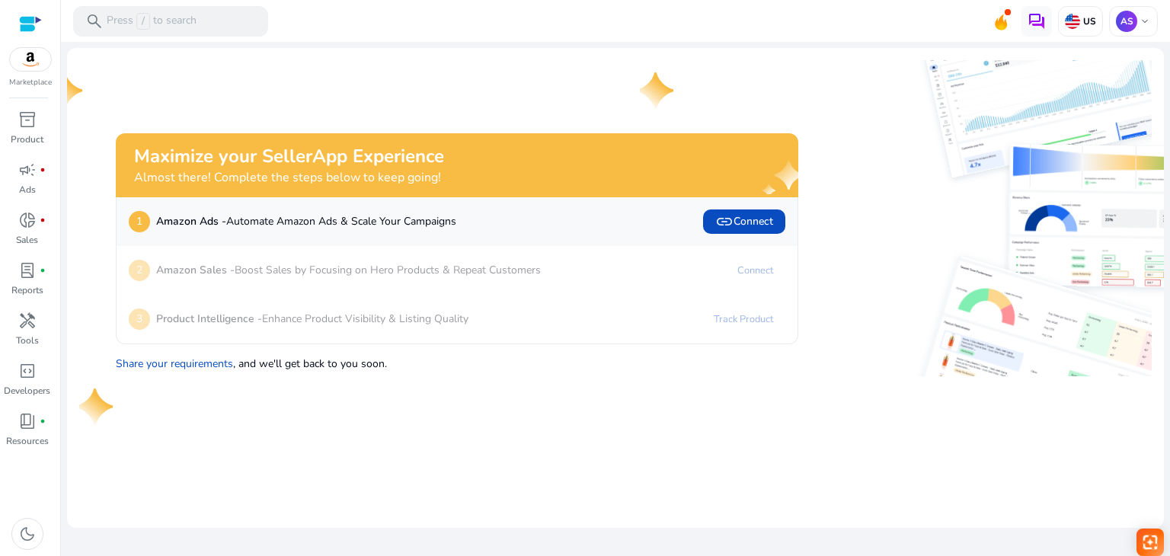 The width and height of the screenshot is (1170, 556). What do you see at coordinates (744, 319) in the screenshot?
I see `a: Track Product` at bounding box center [744, 319].